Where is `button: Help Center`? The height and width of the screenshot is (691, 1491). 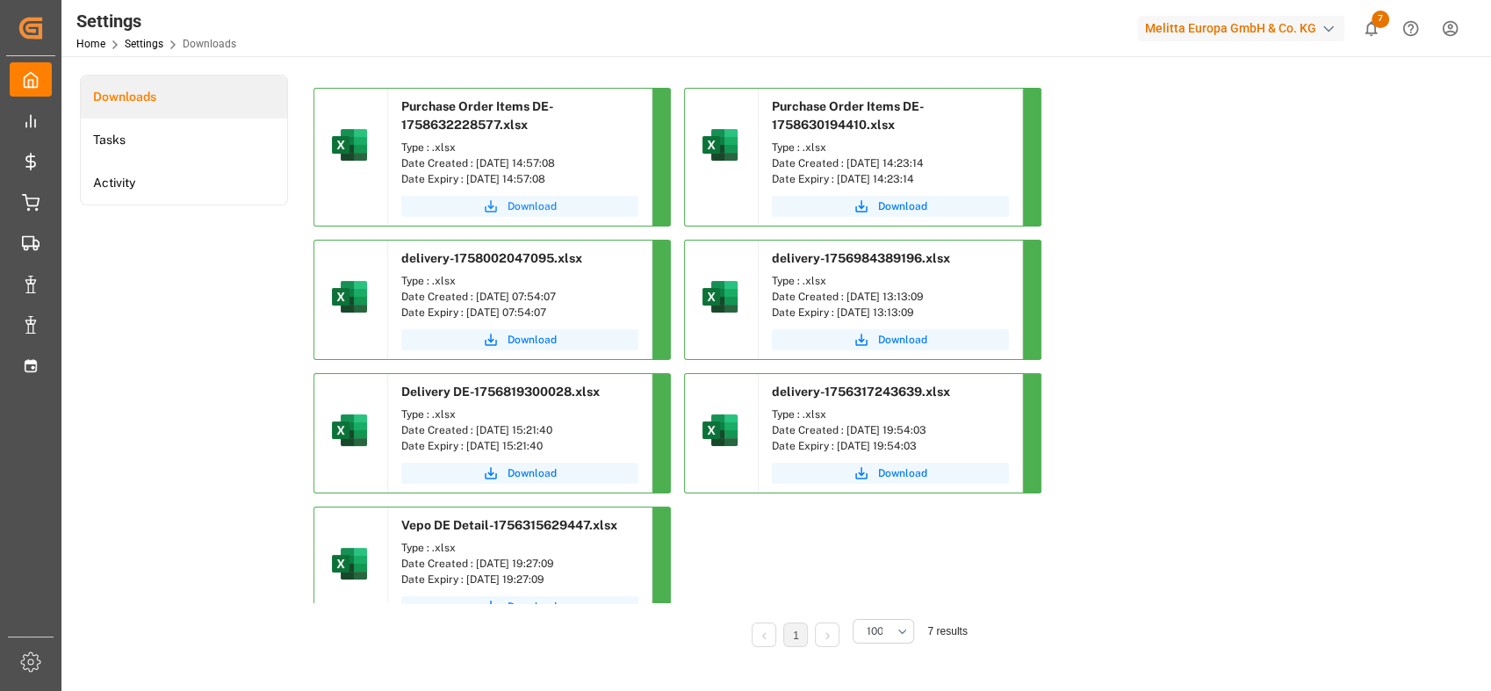
button: Help Center is located at coordinates (1411, 28).